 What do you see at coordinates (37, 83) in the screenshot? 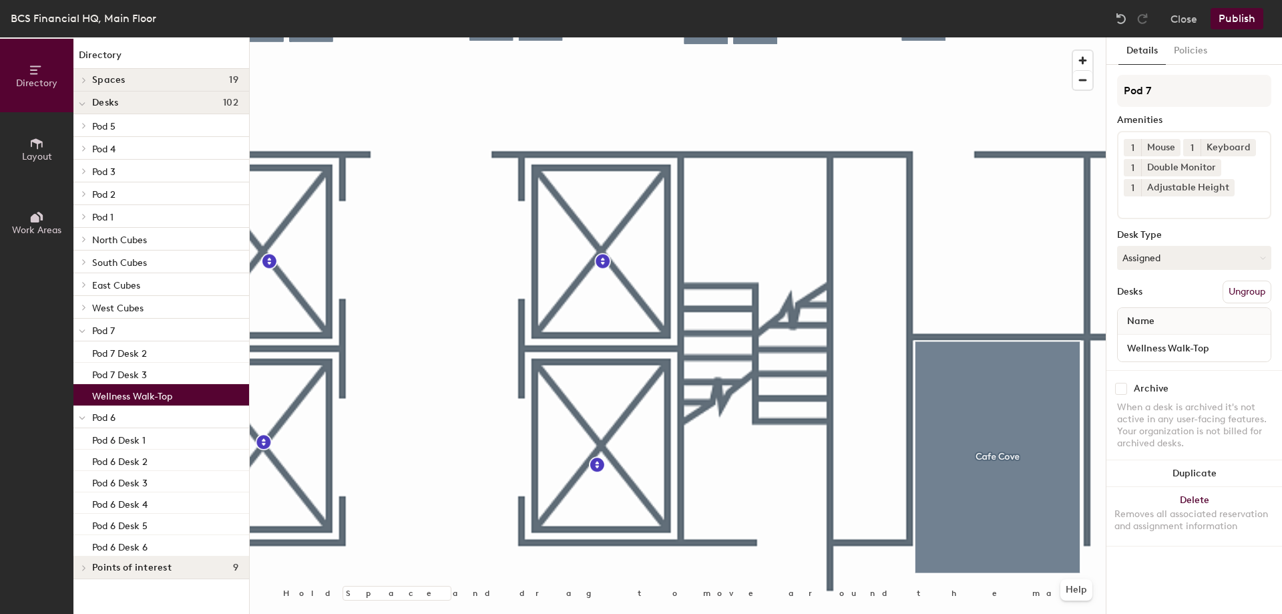
I see `span: Directory` at bounding box center [37, 83].